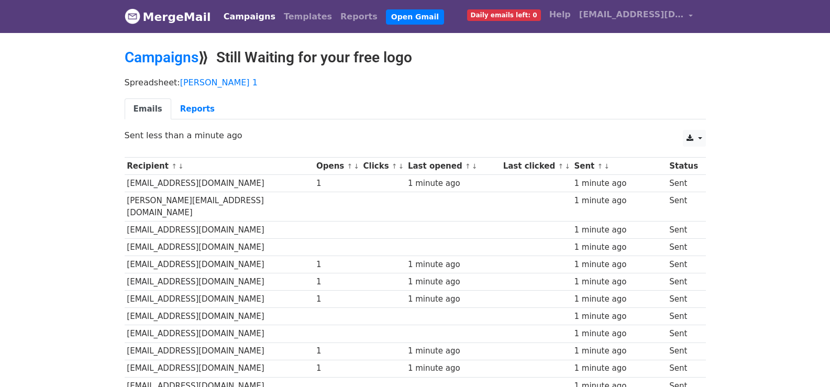 The height and width of the screenshot is (387, 830). What do you see at coordinates (148, 109) in the screenshot?
I see `a: Emails` at bounding box center [148, 109].